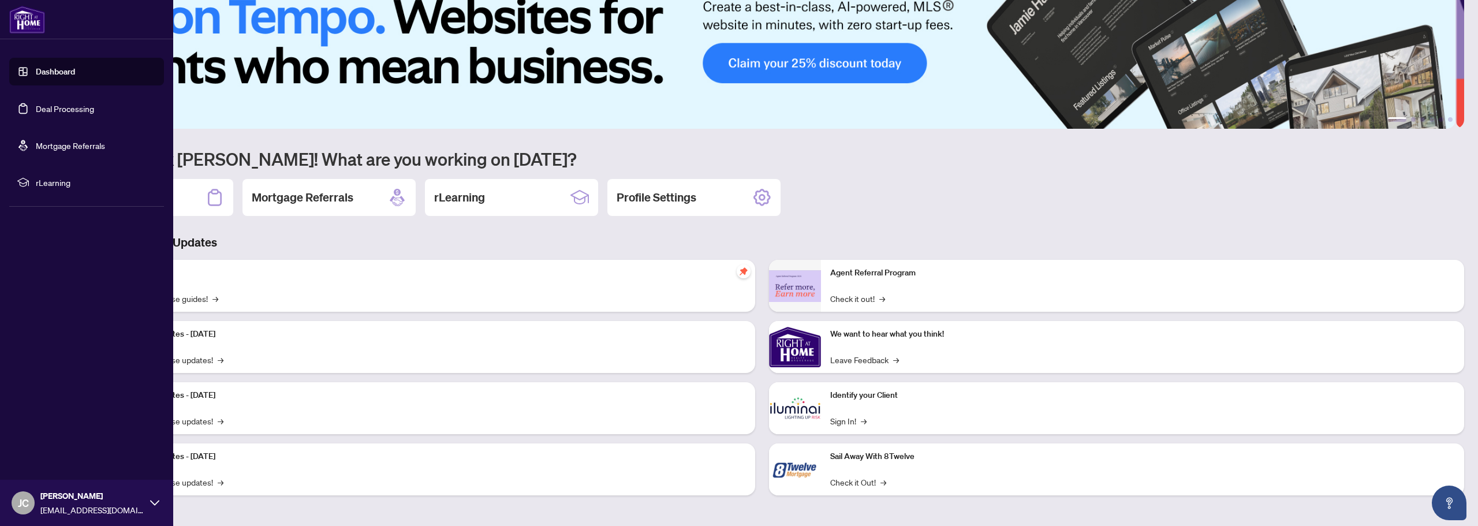  What do you see at coordinates (795, 408) in the screenshot?
I see `img: Identify your Client` at bounding box center [795, 408].